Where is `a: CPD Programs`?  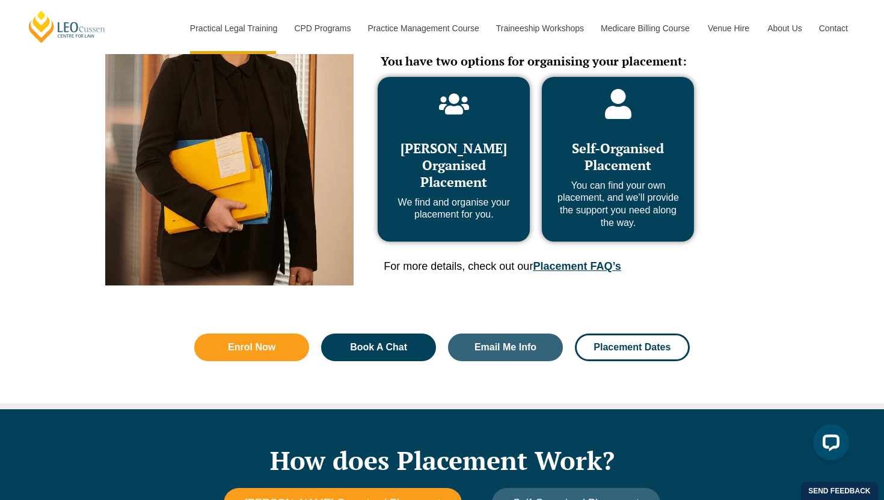 a: CPD Programs is located at coordinates (322, 28).